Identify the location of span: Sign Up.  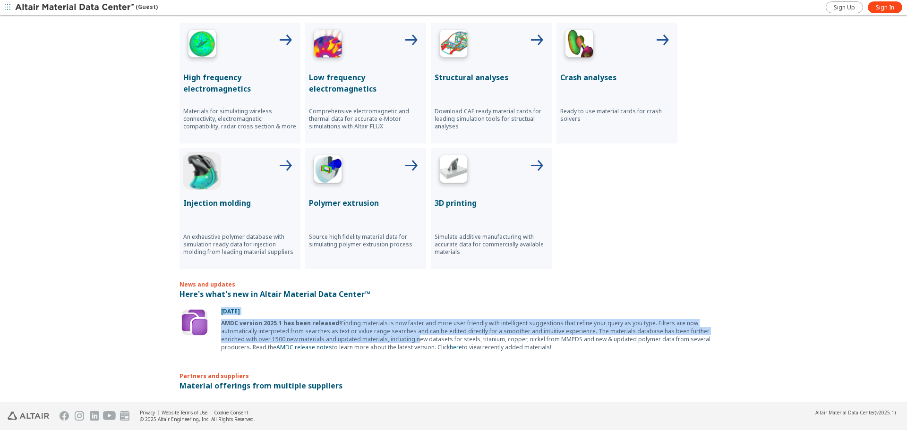
(844, 8).